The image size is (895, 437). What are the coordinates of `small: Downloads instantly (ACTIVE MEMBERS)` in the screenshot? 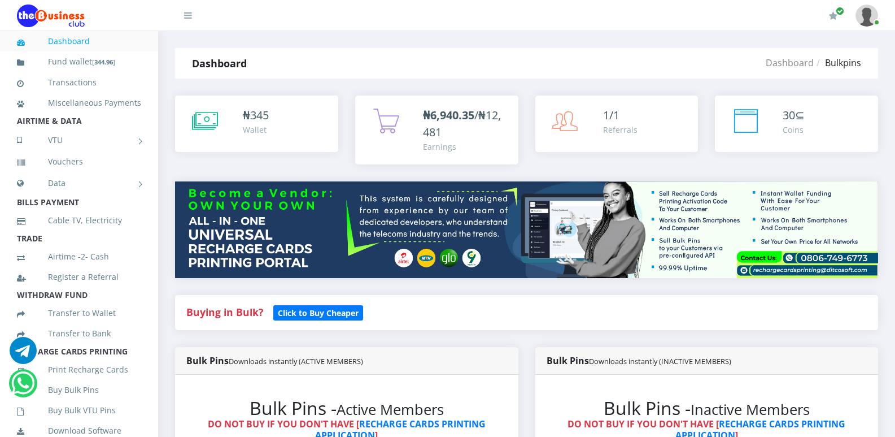 It's located at (296, 361).